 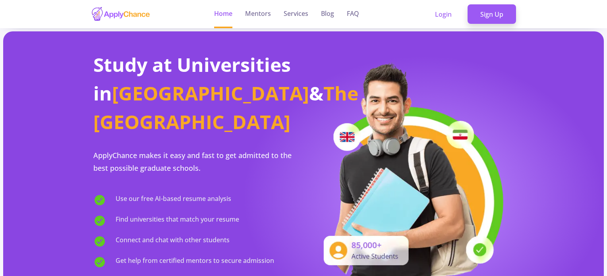 I want to click on span: Connect and chat with other students, so click(x=173, y=242).